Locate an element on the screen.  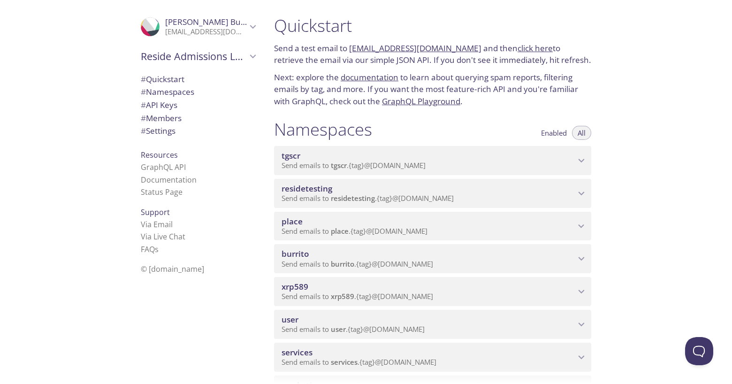
a: click here is located at coordinates (535, 48).